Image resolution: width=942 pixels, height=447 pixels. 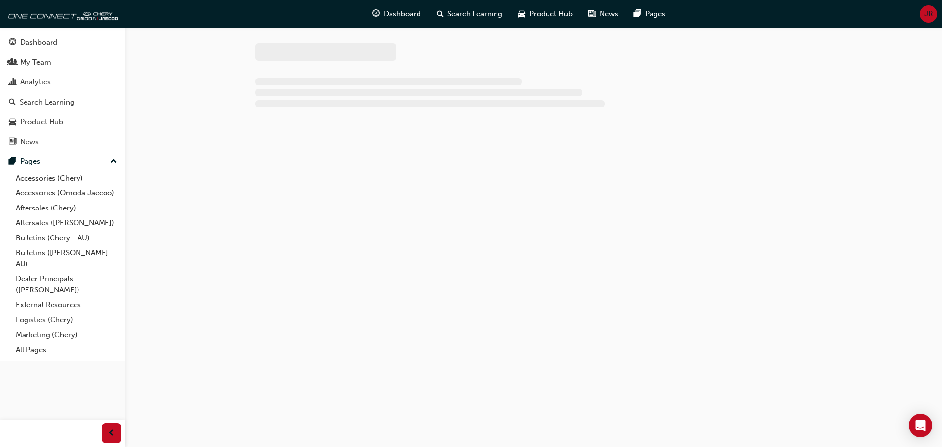 What do you see at coordinates (47, 102) in the screenshot?
I see `div: Search Learning` at bounding box center [47, 102].